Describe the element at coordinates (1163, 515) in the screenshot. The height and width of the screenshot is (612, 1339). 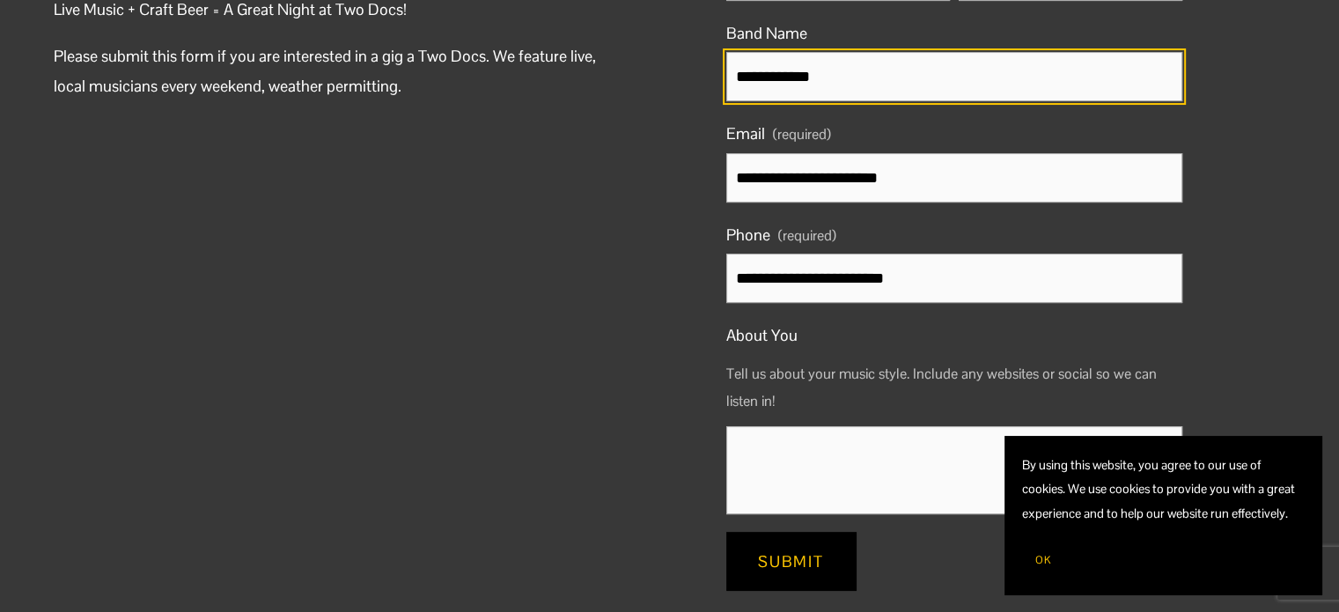
I see `section: Cookie banner` at that location.